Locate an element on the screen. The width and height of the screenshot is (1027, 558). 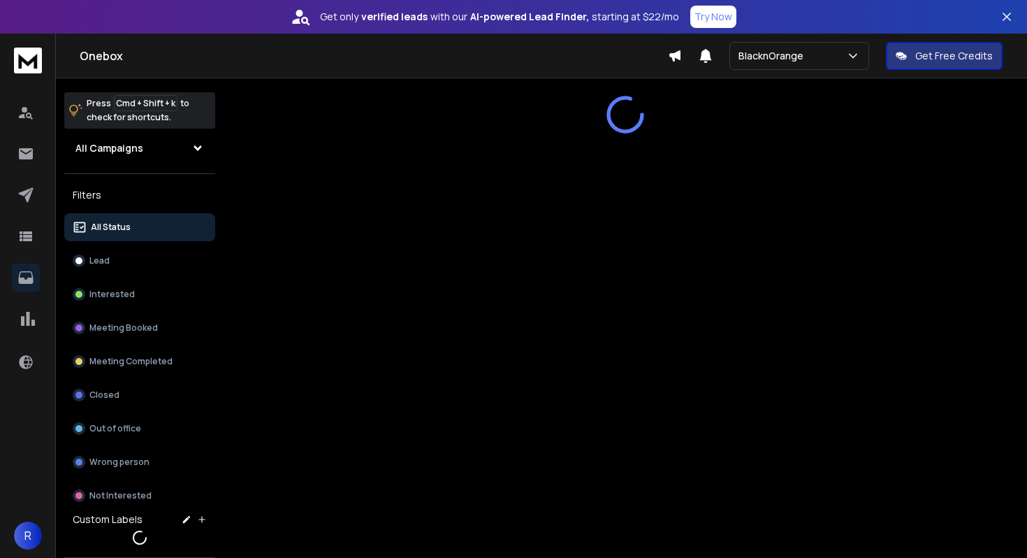
p: Get only with our starting at $22/mo is located at coordinates (500, 17).